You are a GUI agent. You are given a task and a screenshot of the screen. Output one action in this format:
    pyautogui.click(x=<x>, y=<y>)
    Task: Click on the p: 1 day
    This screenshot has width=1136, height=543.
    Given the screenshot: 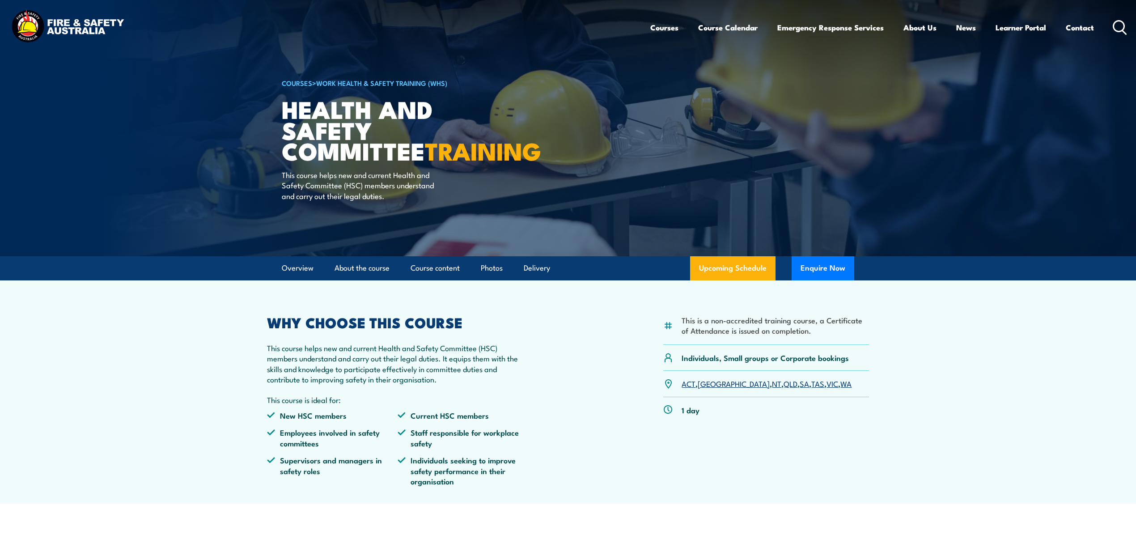 What is the action you would take?
    pyautogui.click(x=691, y=410)
    